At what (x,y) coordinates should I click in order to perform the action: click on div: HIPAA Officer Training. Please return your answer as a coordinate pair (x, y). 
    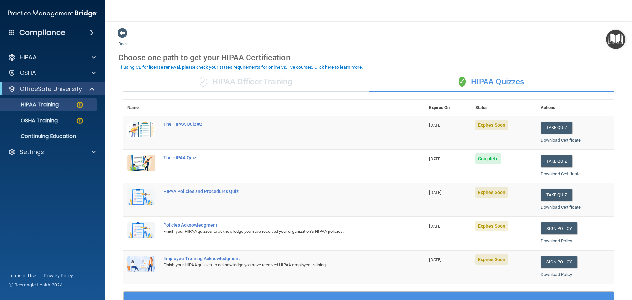
    Looking at the image, I should click on (246, 82).